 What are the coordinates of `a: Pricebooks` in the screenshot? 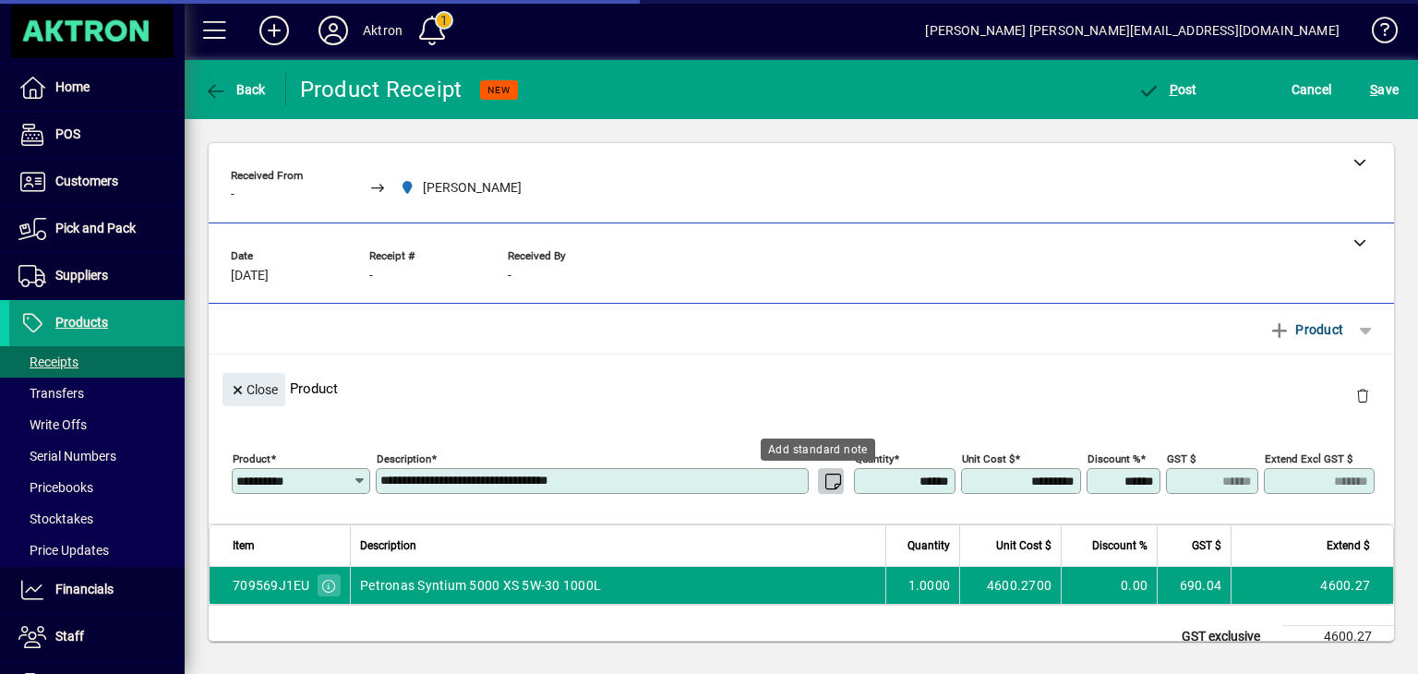 It's located at (97, 488).